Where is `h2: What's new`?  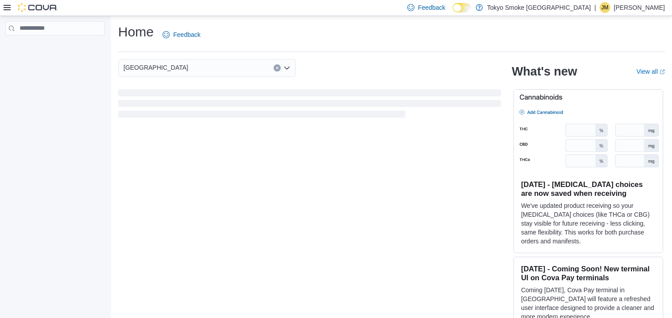 h2: What's new is located at coordinates (544, 72).